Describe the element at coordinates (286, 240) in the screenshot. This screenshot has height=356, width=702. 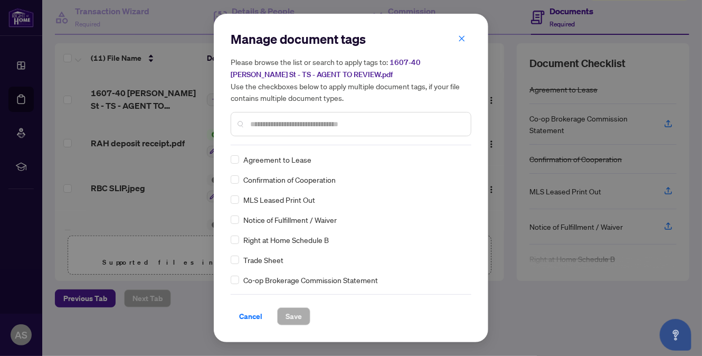
I see `span: Right at Home Schedule B` at that location.